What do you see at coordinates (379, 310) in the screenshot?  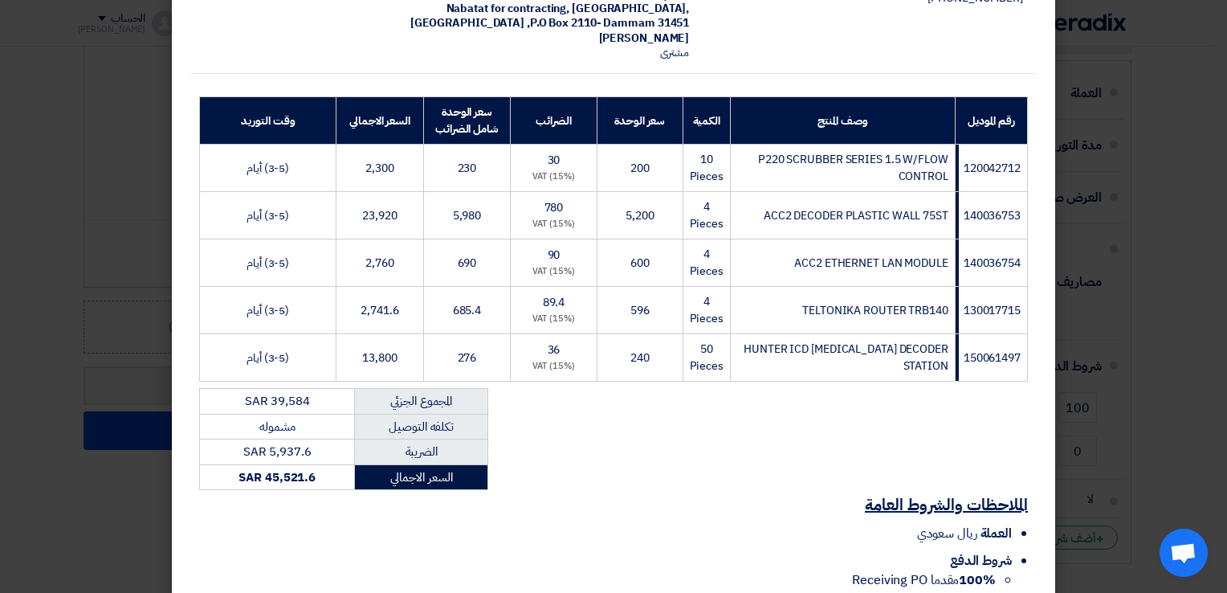 I see `span: 2,741.6` at bounding box center [379, 310].